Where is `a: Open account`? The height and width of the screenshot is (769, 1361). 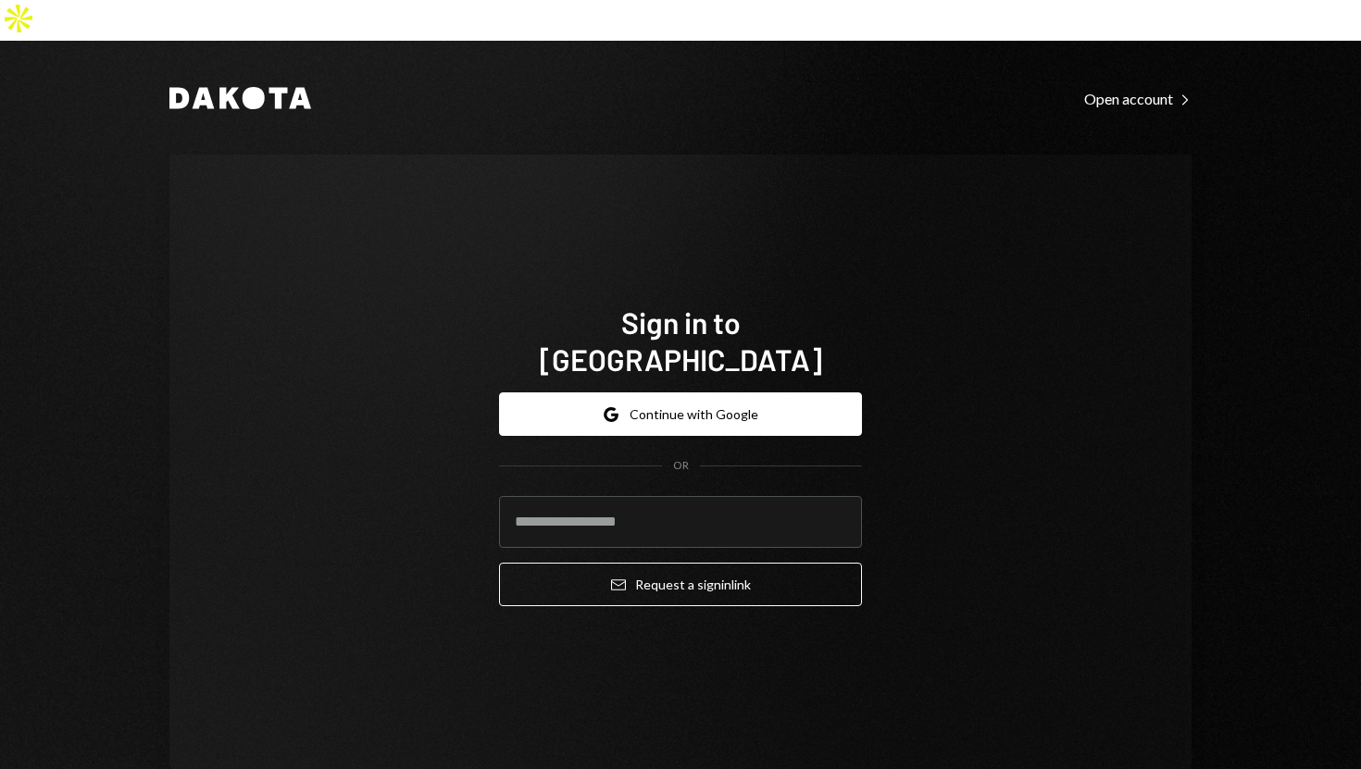
a: Open account is located at coordinates (1138, 98).